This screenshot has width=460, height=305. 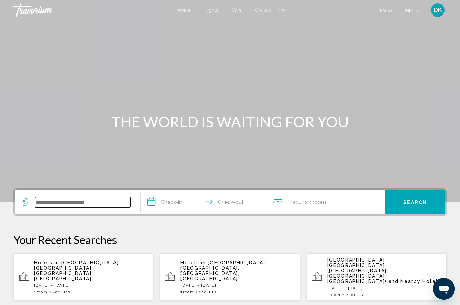 What do you see at coordinates (237, 10) in the screenshot?
I see `a: Cars` at bounding box center [237, 10].